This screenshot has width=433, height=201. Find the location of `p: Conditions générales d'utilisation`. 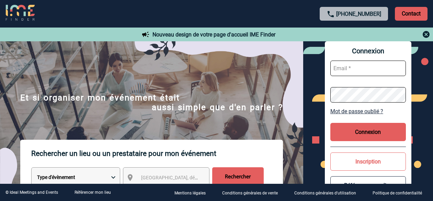

p: Conditions générales d'utilisation is located at coordinates (325, 193).